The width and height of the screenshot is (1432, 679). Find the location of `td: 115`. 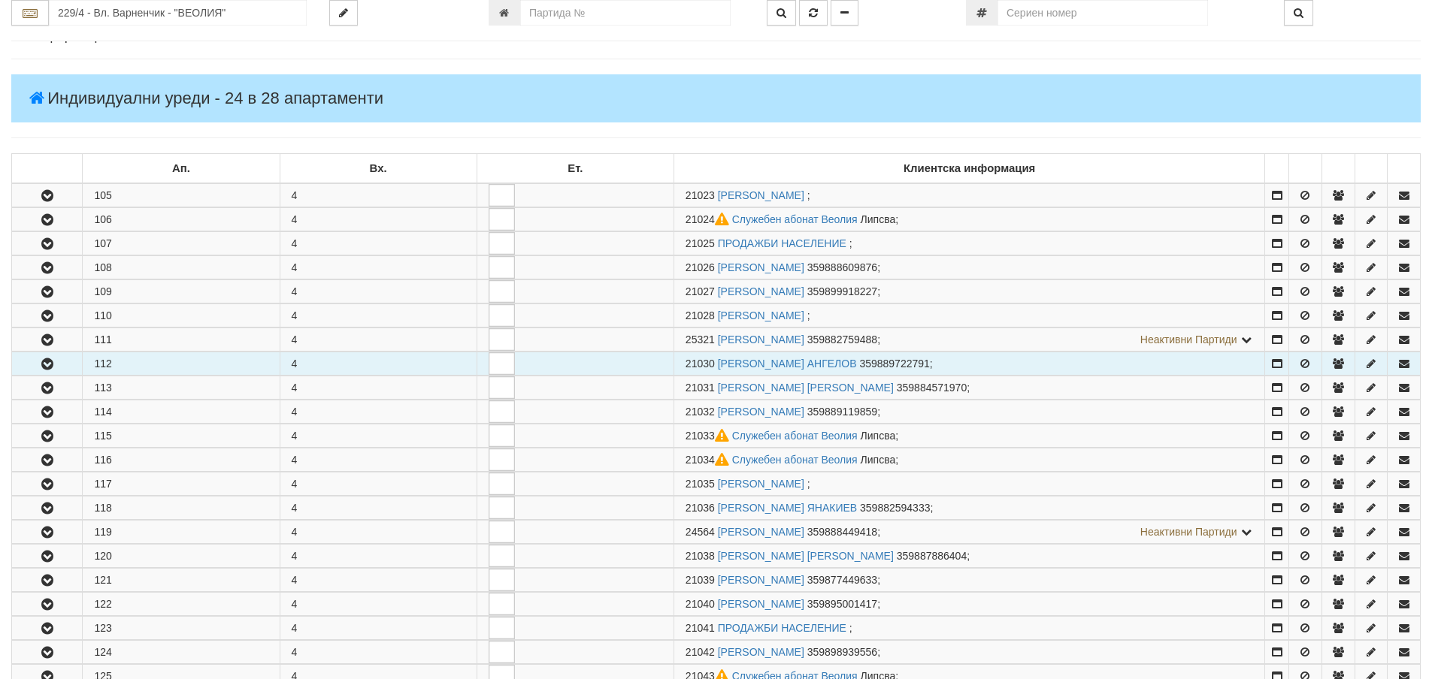

td: 115 is located at coordinates (181, 436).